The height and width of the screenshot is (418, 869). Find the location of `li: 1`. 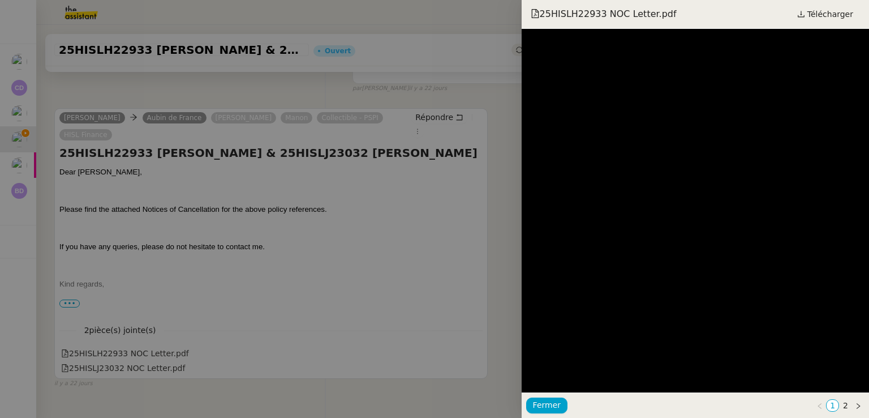

li: 1 is located at coordinates (833, 405).